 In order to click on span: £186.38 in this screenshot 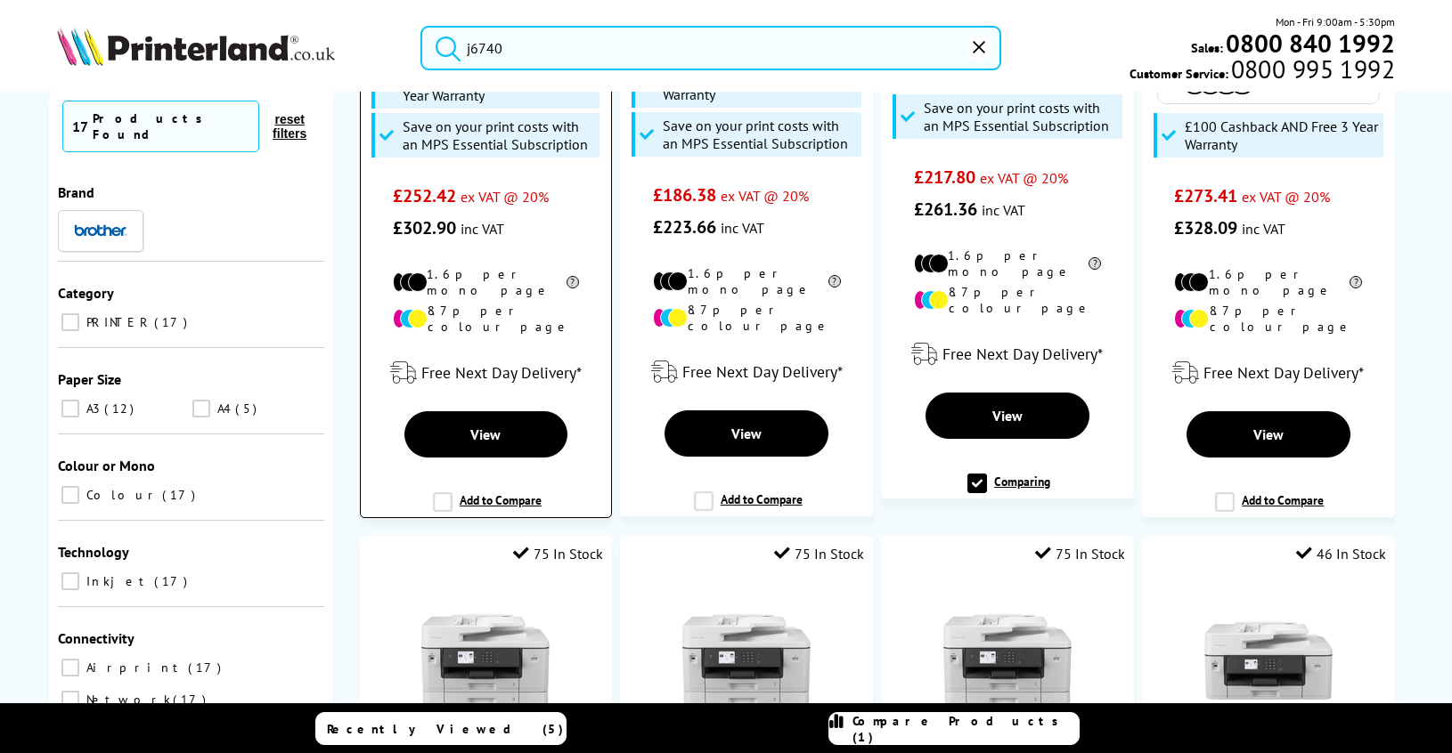, I will do `click(684, 195)`.